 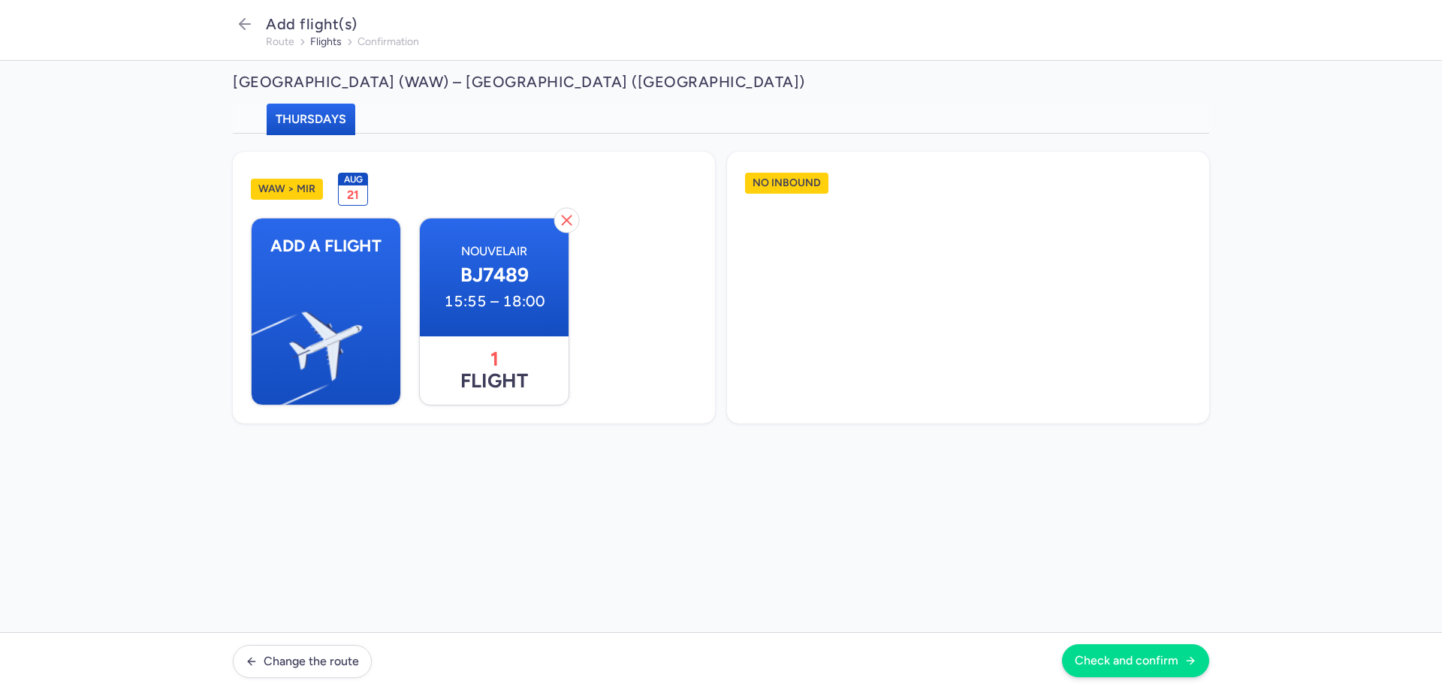 What do you see at coordinates (494, 312) in the screenshot?
I see `button: NouvelairBJ748915:55 – 18:001flight` at bounding box center [494, 312].